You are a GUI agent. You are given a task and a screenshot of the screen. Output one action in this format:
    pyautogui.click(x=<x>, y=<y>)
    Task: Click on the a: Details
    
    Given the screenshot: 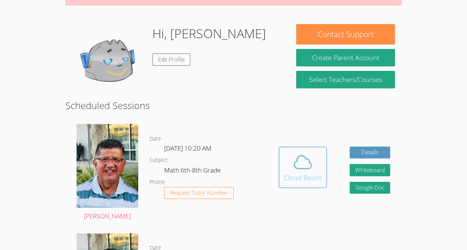 What is the action you would take?
    pyautogui.click(x=370, y=153)
    